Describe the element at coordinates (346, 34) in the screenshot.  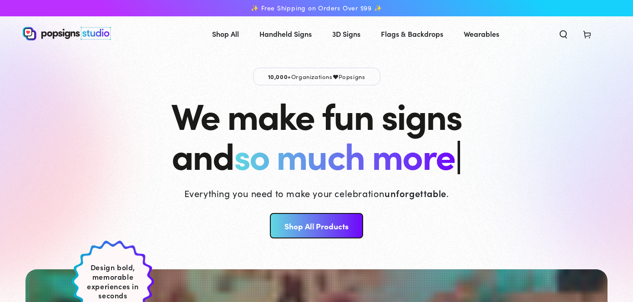
I see `a: 3D Signs` at that location.